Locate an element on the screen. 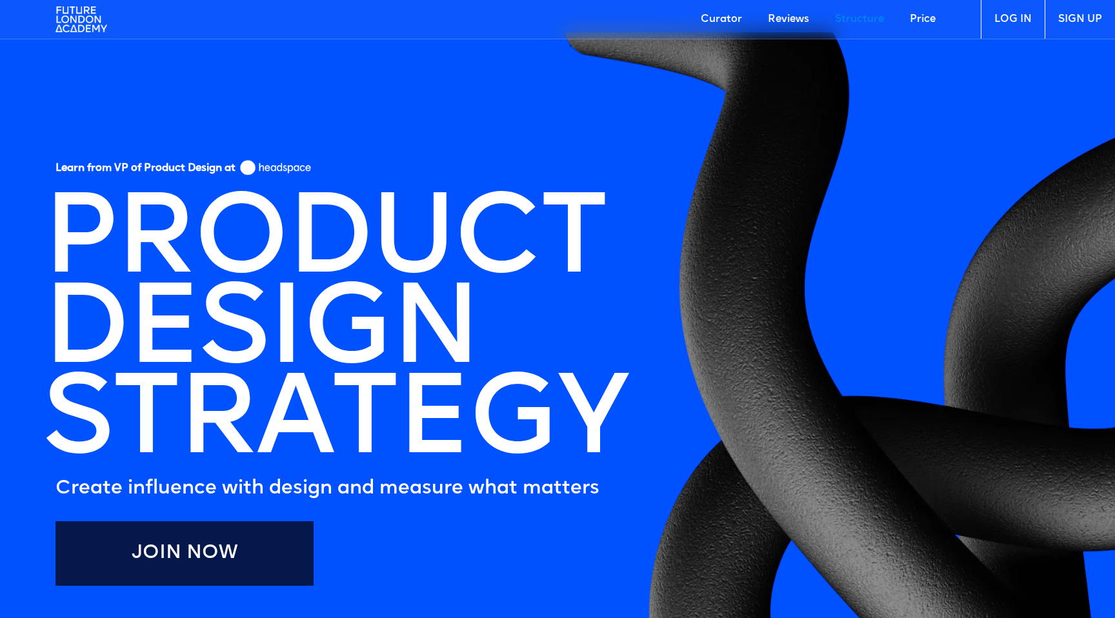 Image resolution: width=1115 pixels, height=618 pixels. h5: Learn from VP of Product Design at is located at coordinates (145, 170).